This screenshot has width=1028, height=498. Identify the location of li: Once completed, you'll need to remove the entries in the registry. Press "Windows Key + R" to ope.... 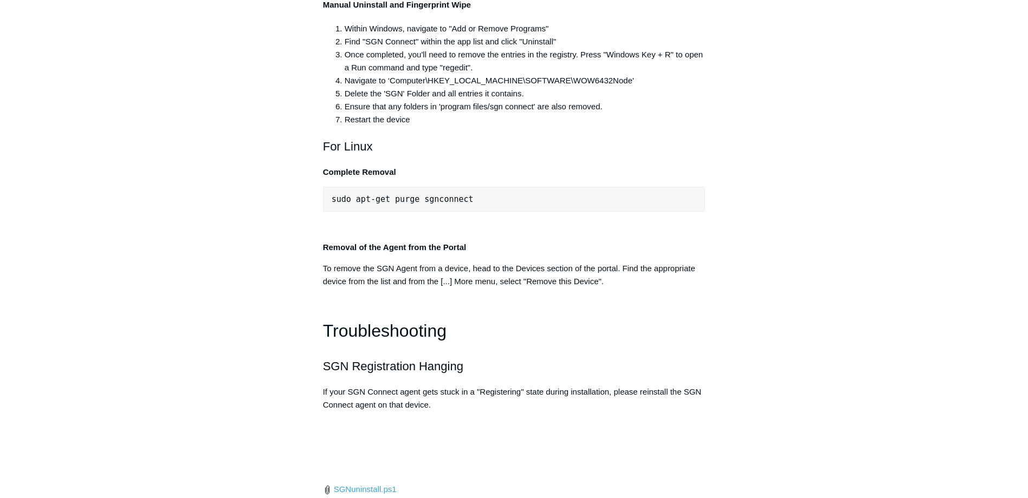
(525, 61).